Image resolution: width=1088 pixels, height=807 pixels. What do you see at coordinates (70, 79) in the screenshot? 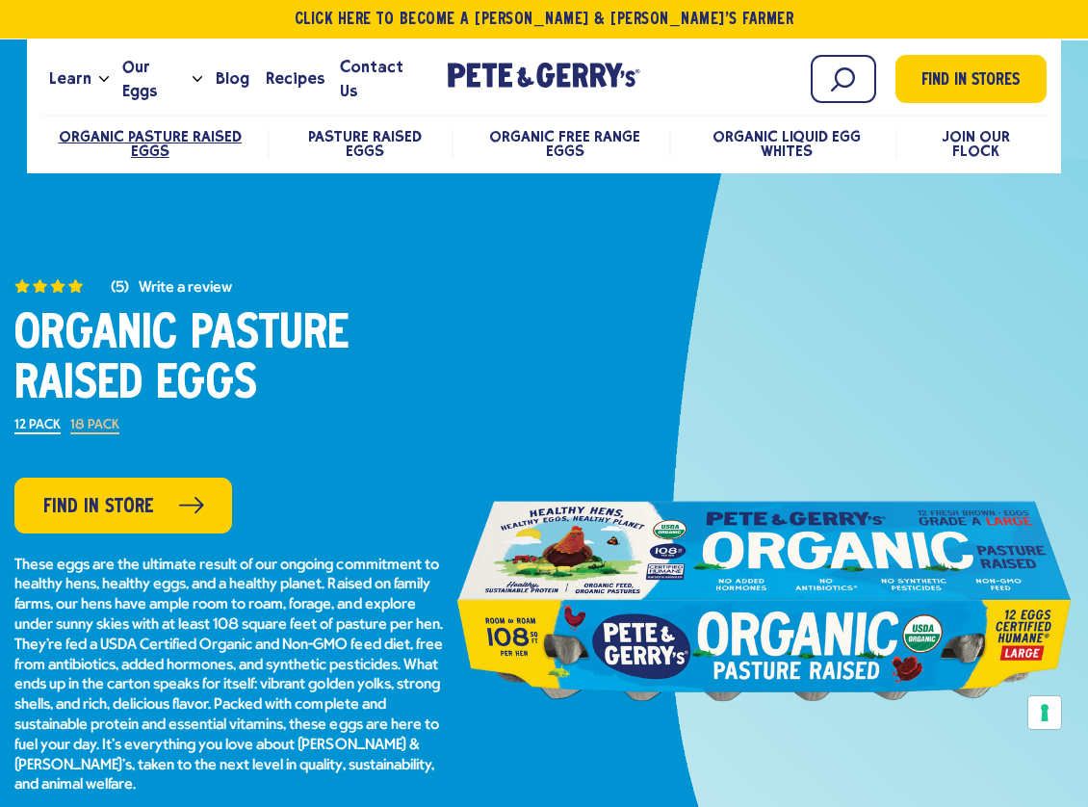
I see `a: Learn` at bounding box center [70, 79].